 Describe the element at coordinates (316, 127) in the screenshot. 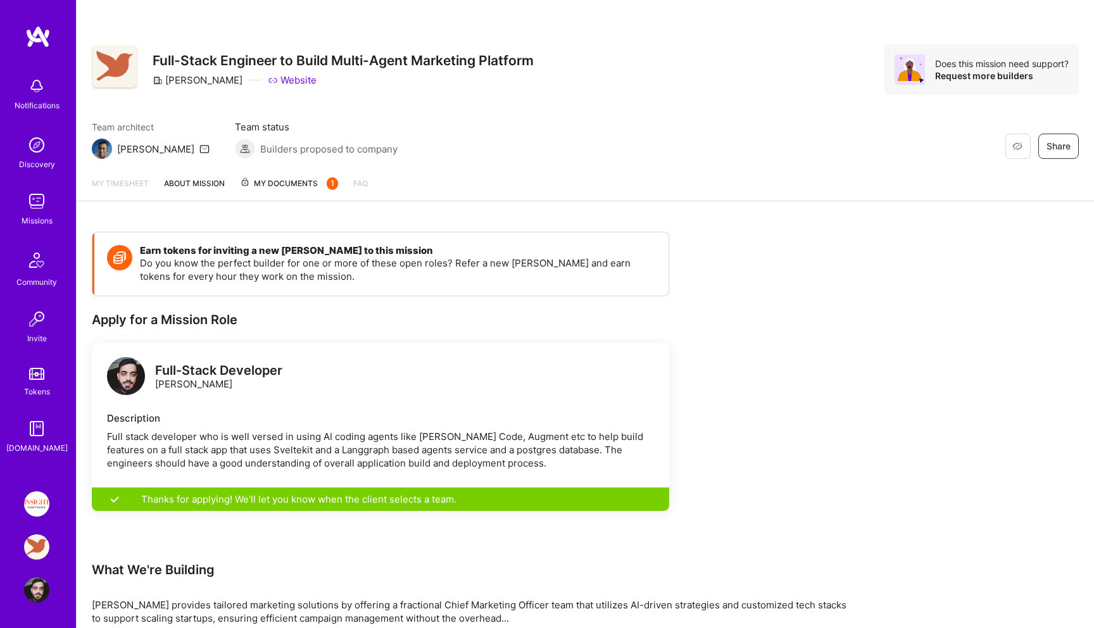

I see `span: Team status` at that location.